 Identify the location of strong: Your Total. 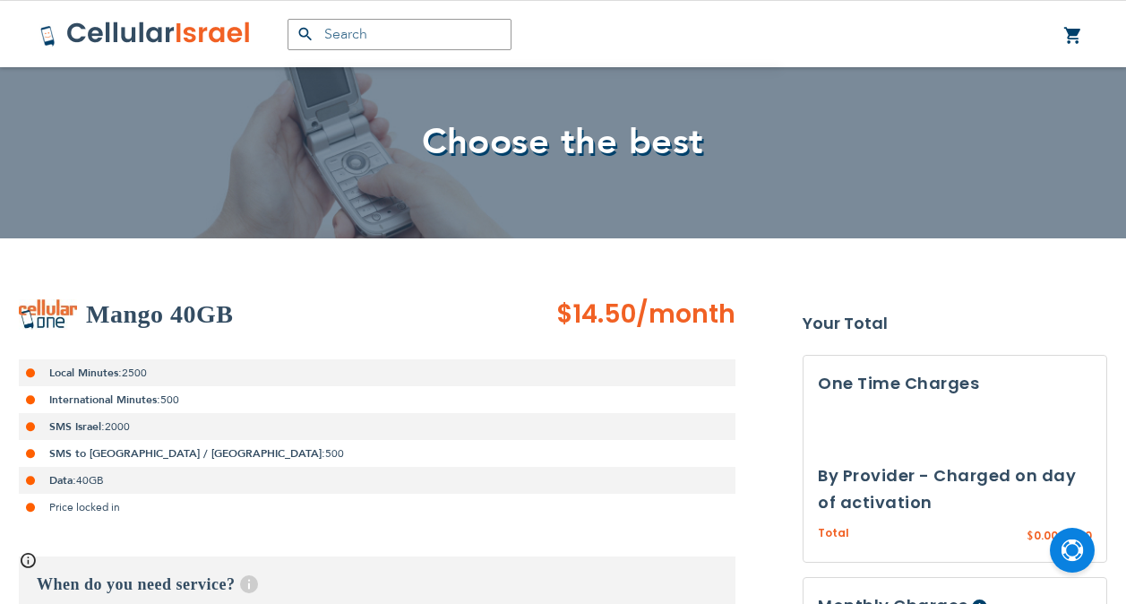
(955, 323).